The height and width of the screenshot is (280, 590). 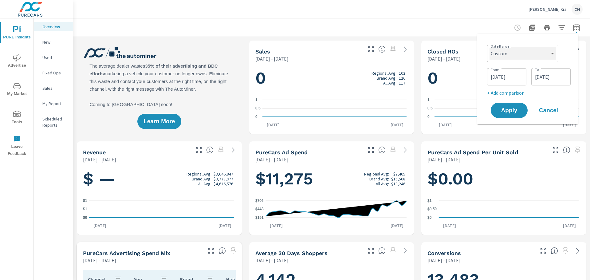 What do you see at coordinates (555, 251) in the screenshot?
I see `span: The number of dealer-specified goals completed by a visitor. [Source: This data is provided by th...` at bounding box center [555, 251].